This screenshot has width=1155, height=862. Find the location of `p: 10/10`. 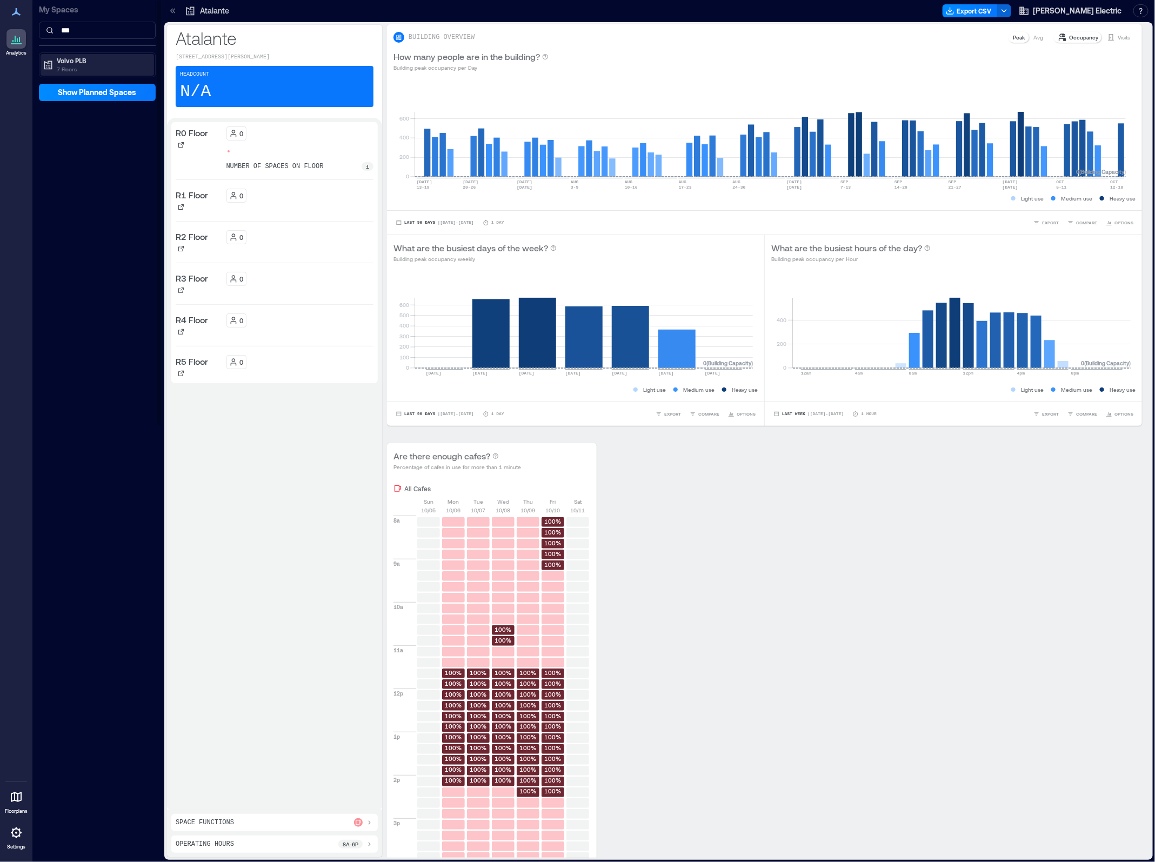

p: 10/10 is located at coordinates (553, 510).